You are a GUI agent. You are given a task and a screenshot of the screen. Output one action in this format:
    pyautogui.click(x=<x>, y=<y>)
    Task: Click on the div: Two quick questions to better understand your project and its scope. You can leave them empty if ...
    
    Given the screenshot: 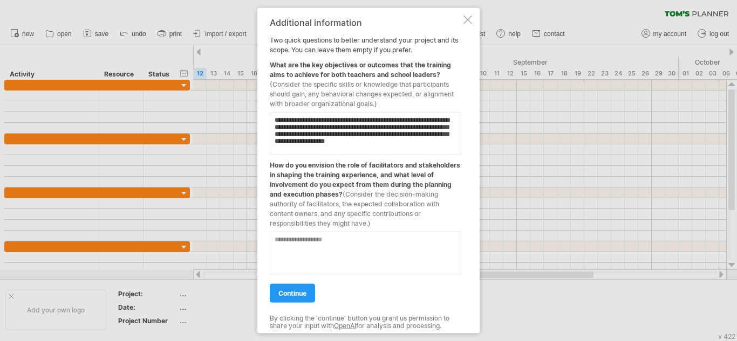 What is the action you would take?
    pyautogui.click(x=365, y=170)
    